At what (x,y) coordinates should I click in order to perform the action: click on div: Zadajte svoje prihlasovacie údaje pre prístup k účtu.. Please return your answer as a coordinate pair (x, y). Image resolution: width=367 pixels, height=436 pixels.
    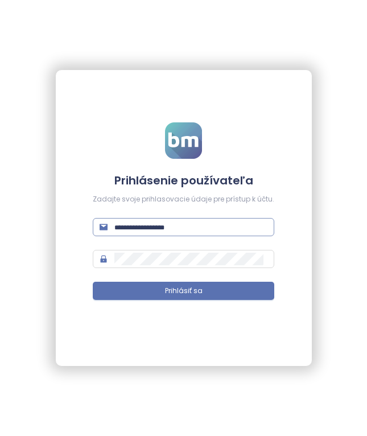
    Looking at the image, I should click on (183, 199).